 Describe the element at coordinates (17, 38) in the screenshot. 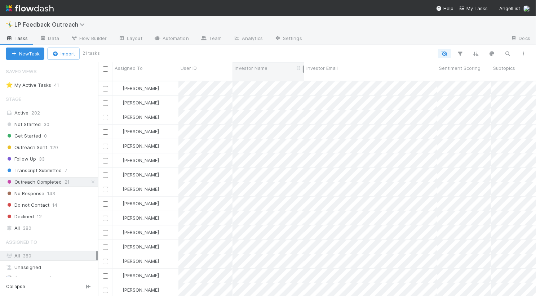

I see `span: Tasks` at that location.